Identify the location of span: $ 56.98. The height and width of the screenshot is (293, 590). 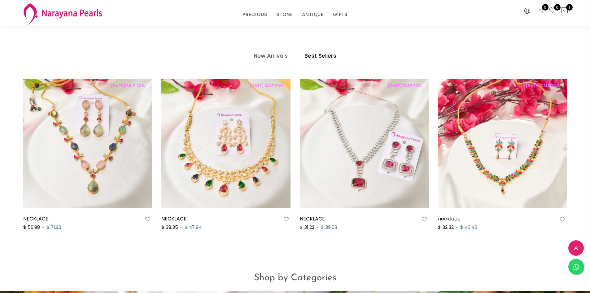
(32, 227).